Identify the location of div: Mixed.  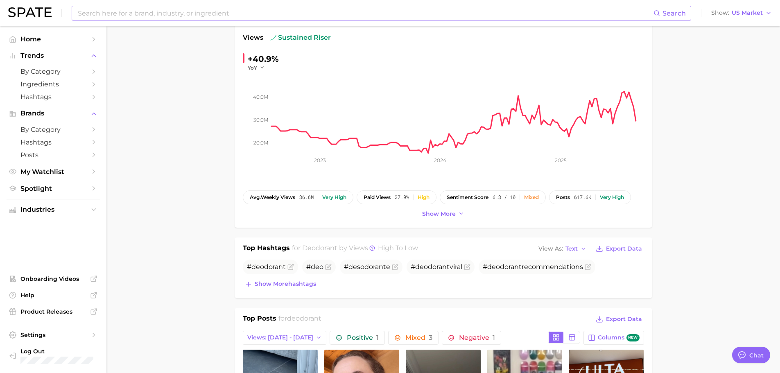
(531, 197).